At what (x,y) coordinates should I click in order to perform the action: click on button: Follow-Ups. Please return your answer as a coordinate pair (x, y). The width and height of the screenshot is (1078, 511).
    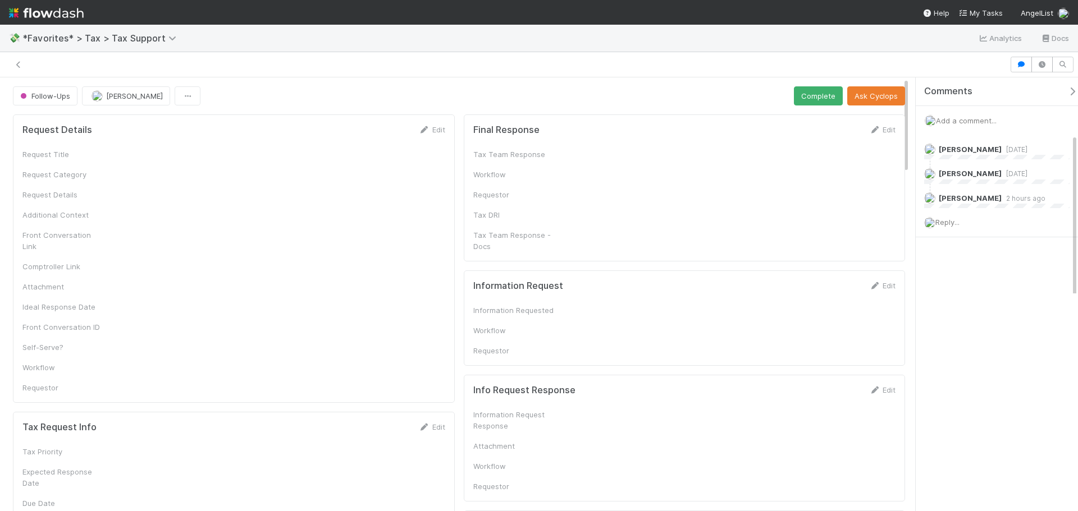
    Looking at the image, I should click on (45, 96).